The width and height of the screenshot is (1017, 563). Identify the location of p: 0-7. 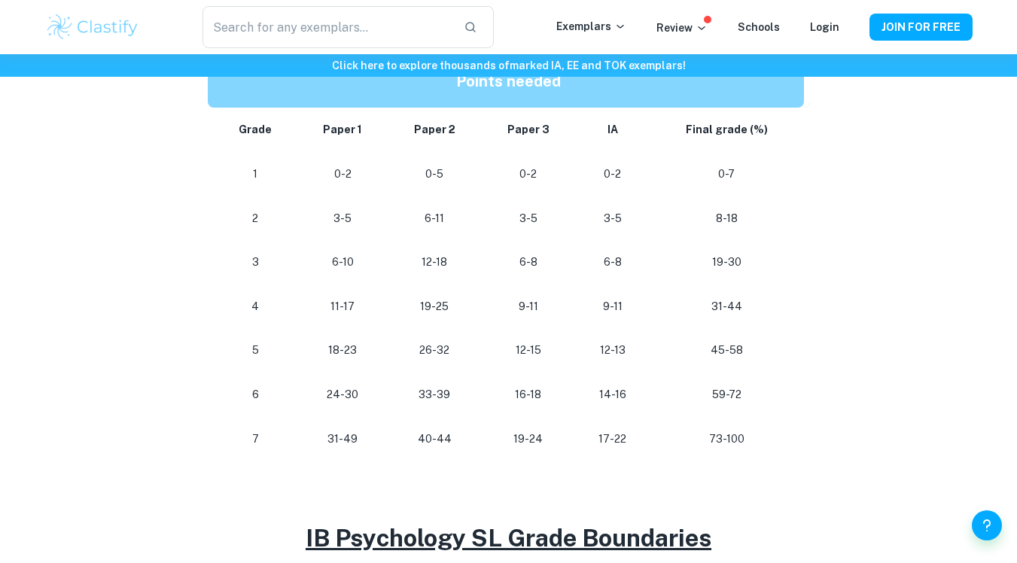
(726, 174).